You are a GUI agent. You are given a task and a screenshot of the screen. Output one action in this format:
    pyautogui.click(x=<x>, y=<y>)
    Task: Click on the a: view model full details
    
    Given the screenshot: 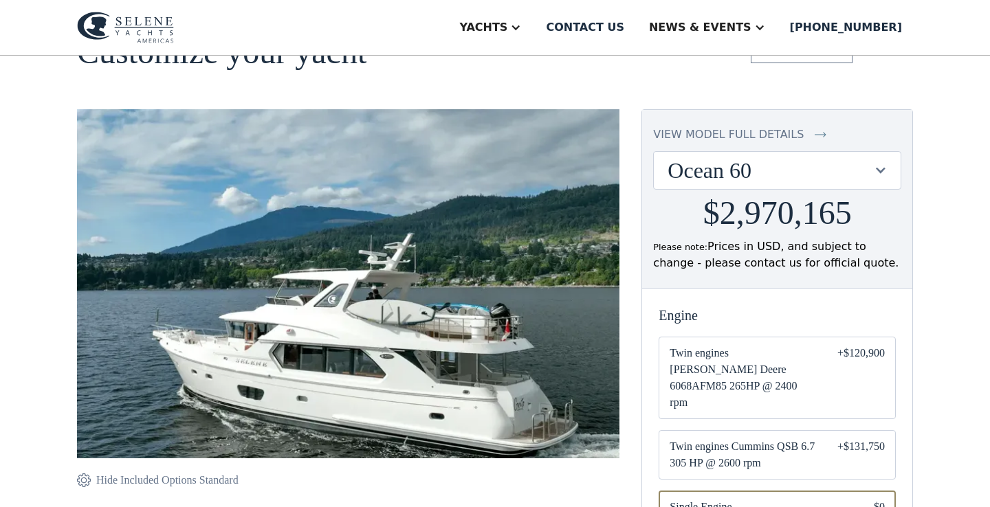 What is the action you would take?
    pyautogui.click(x=777, y=135)
    